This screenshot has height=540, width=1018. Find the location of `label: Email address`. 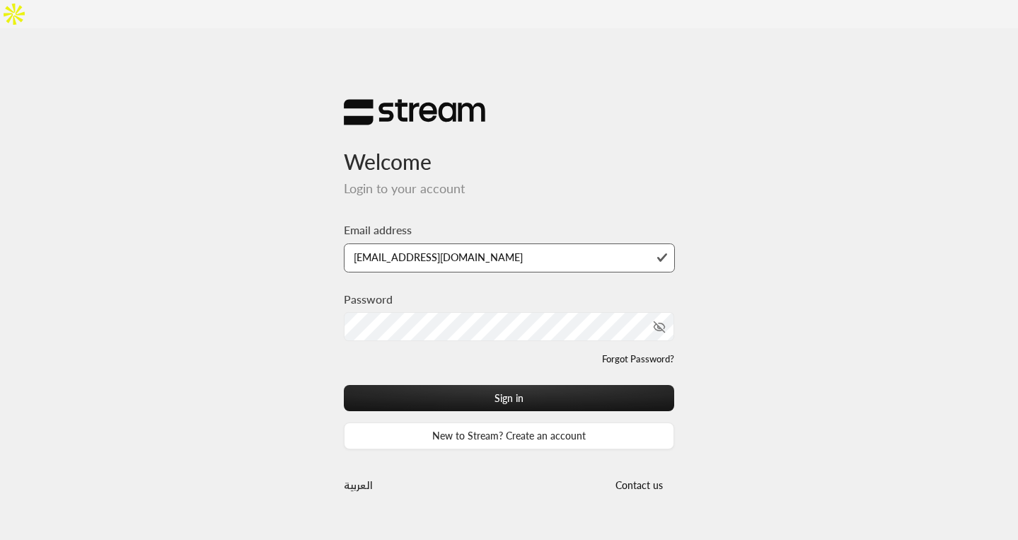

label: Email address is located at coordinates (378, 230).